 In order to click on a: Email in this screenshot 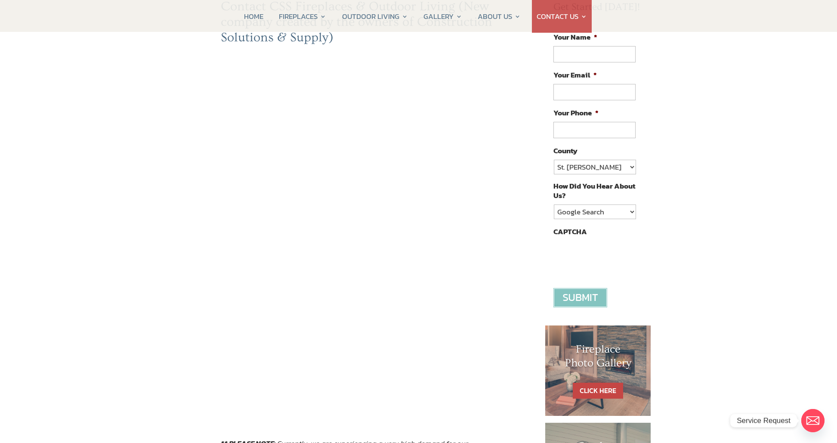, I will do `click(812, 420)`.